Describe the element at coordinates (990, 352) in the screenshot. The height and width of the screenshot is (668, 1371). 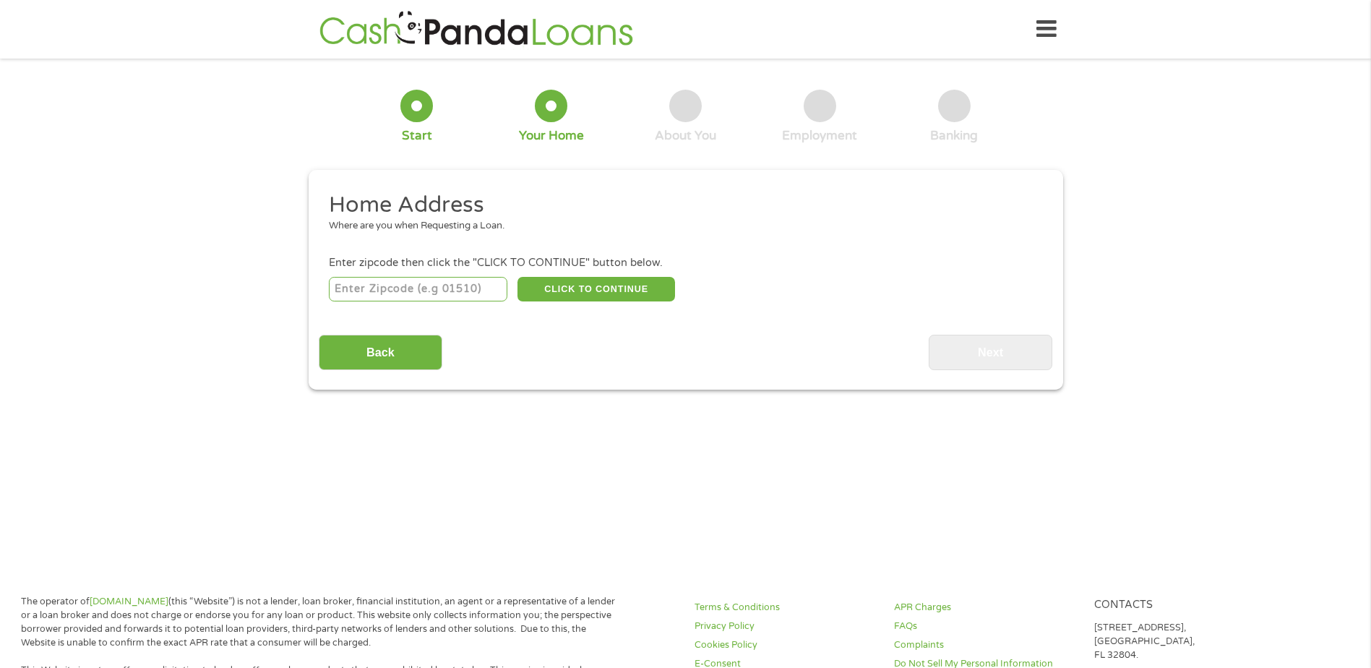
I see `input: Next` at that location.